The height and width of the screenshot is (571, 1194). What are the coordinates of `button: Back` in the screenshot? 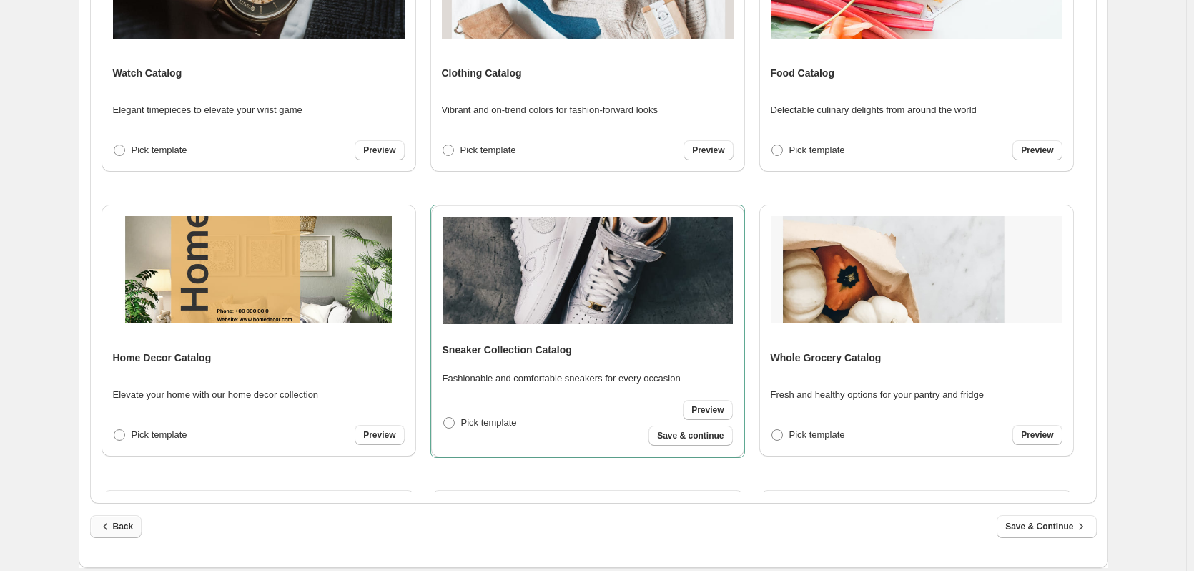 It's located at (116, 526).